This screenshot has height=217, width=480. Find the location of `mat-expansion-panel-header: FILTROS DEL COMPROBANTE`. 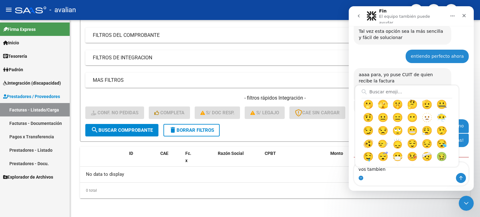

mat-expansion-panel-header: FILTROS DEL COMPROBANTE is located at coordinates (275, 35).